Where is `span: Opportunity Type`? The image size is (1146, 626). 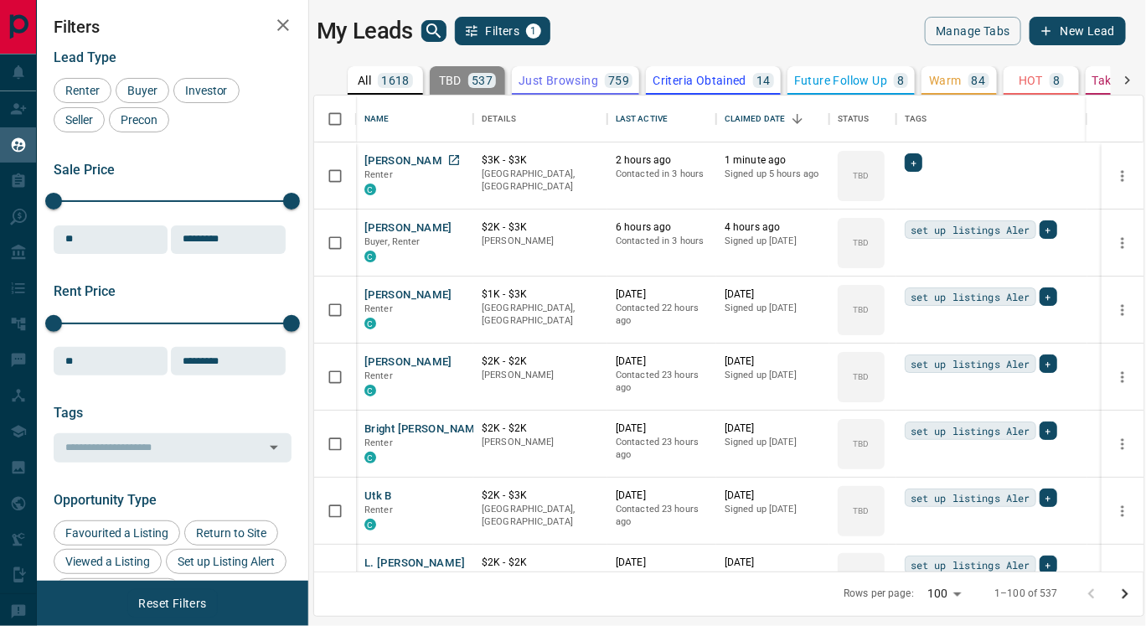
span: Opportunity Type is located at coordinates (105, 499).